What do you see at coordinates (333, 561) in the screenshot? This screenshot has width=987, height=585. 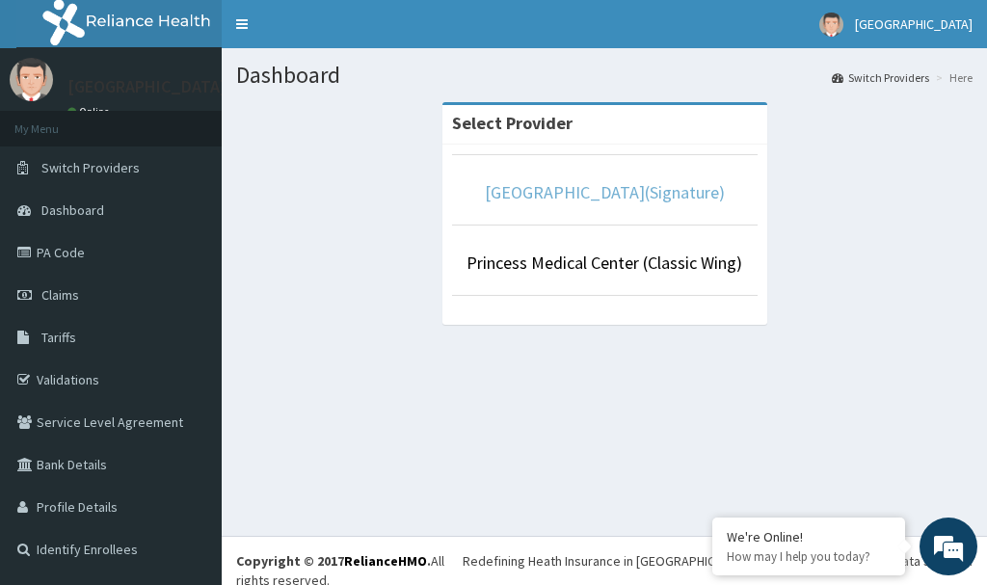 I see `strong: Copyright © 2017 .` at bounding box center [333, 561].